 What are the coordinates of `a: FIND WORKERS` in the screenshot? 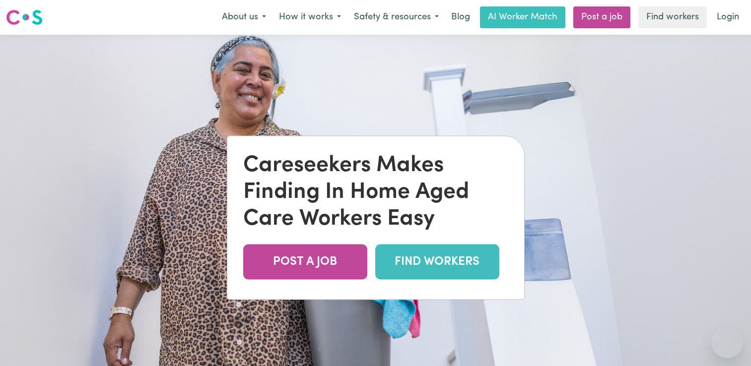 It's located at (437, 262).